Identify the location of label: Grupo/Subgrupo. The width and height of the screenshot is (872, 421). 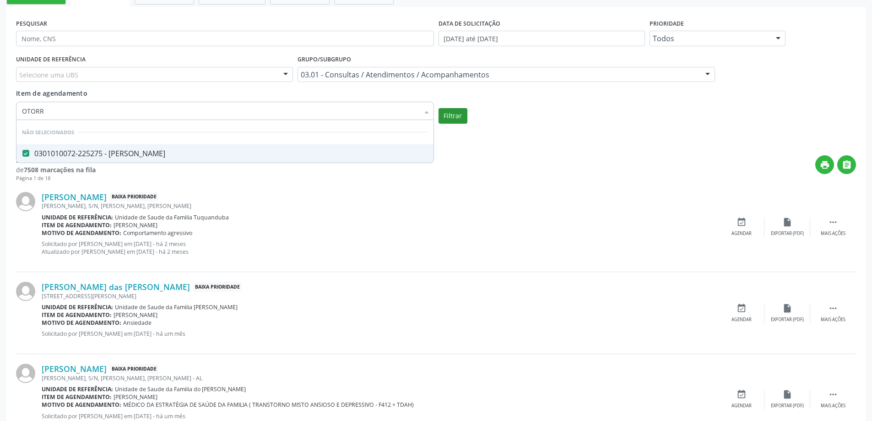
(324, 60).